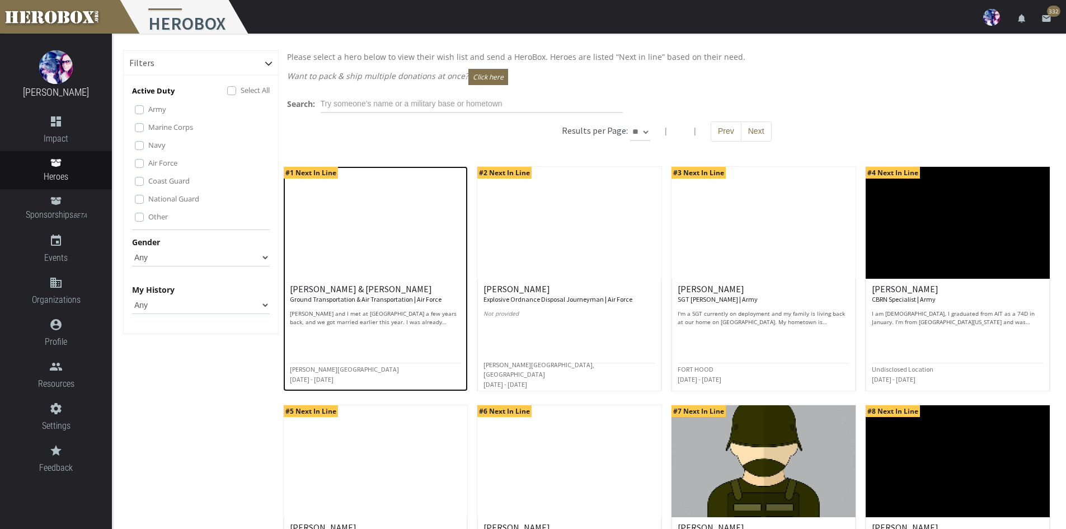 This screenshot has height=529, width=1066. I want to click on label: Marine Corps, so click(171, 127).